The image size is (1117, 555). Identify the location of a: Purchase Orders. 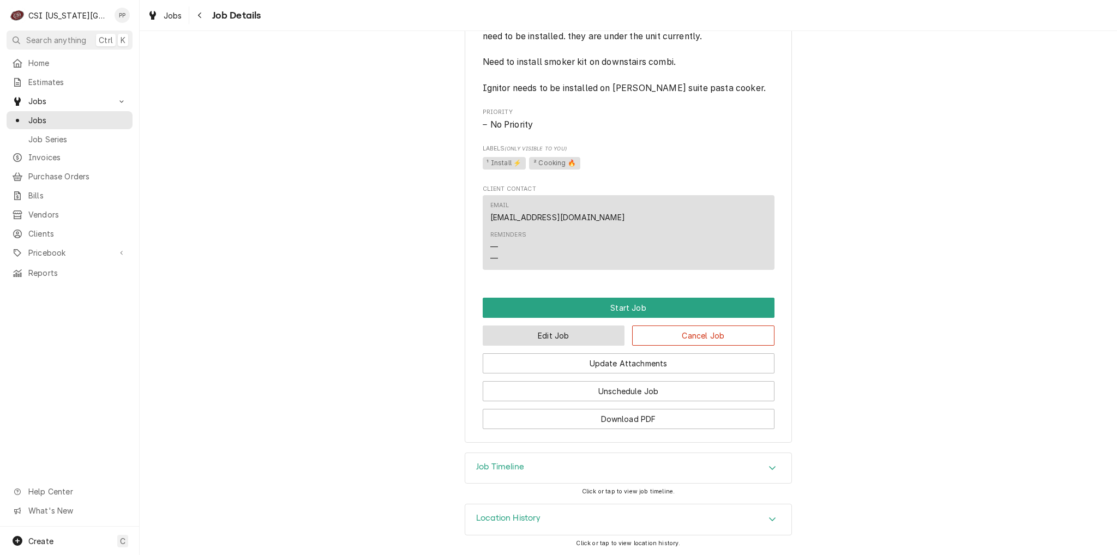
(69, 176).